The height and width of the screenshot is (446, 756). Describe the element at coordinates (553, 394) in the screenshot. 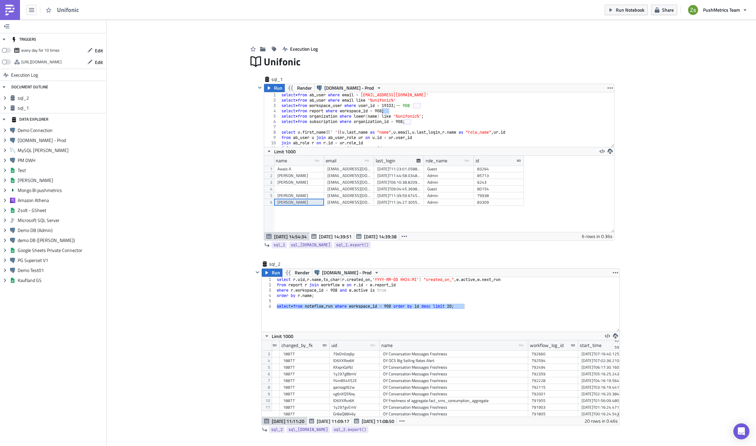

I see `div: 792001` at that location.